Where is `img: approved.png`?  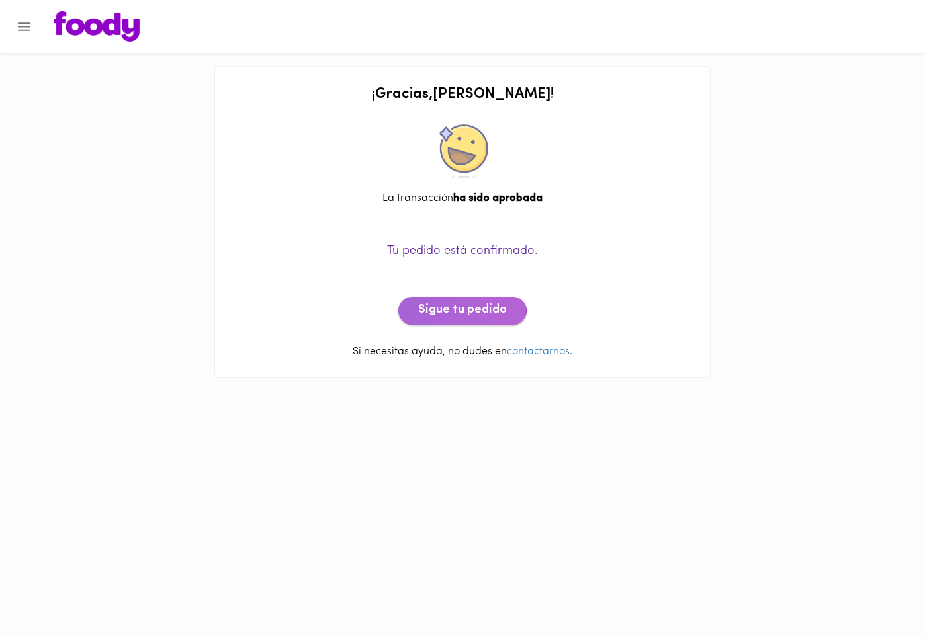 img: approved.png is located at coordinates (462, 151).